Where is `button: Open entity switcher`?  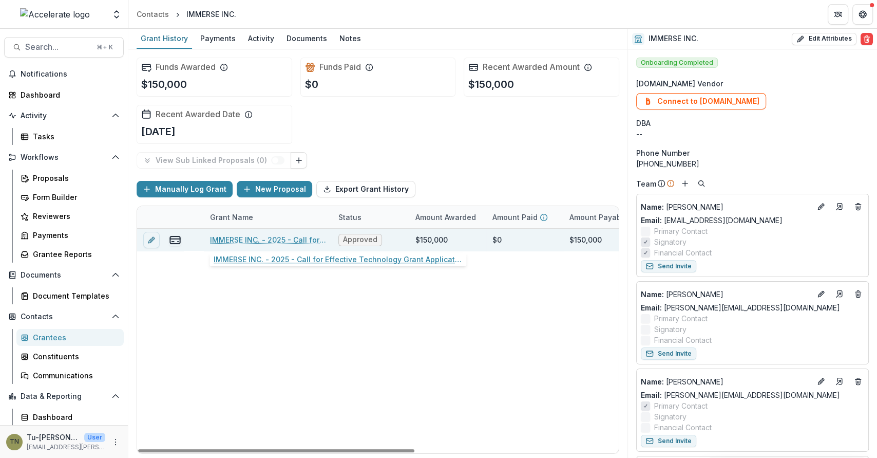
button: Open entity switcher is located at coordinates (117, 14).